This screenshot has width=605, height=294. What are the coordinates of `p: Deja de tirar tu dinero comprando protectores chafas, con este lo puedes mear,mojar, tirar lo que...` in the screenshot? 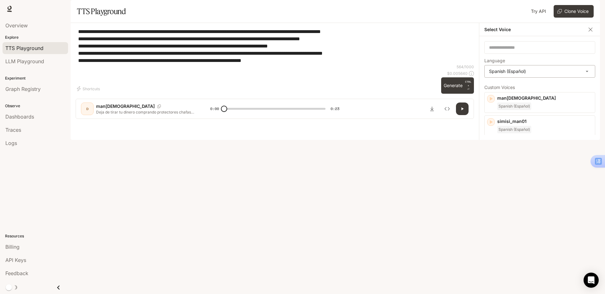 It's located at (145, 112).